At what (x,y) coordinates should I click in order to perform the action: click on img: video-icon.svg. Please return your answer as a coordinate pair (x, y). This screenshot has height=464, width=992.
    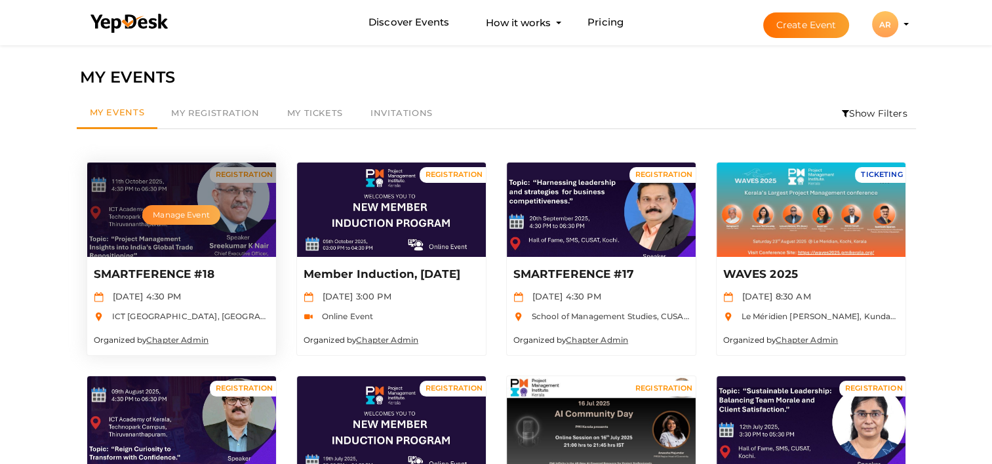
    Looking at the image, I should click on (308, 317).